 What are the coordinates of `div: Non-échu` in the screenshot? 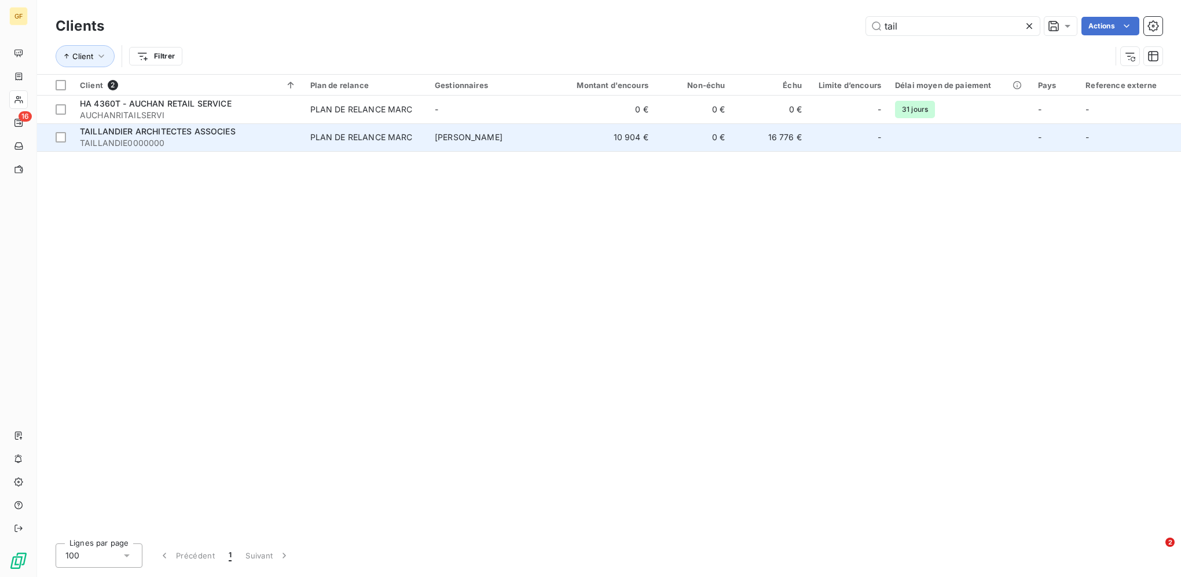 It's located at (694, 85).